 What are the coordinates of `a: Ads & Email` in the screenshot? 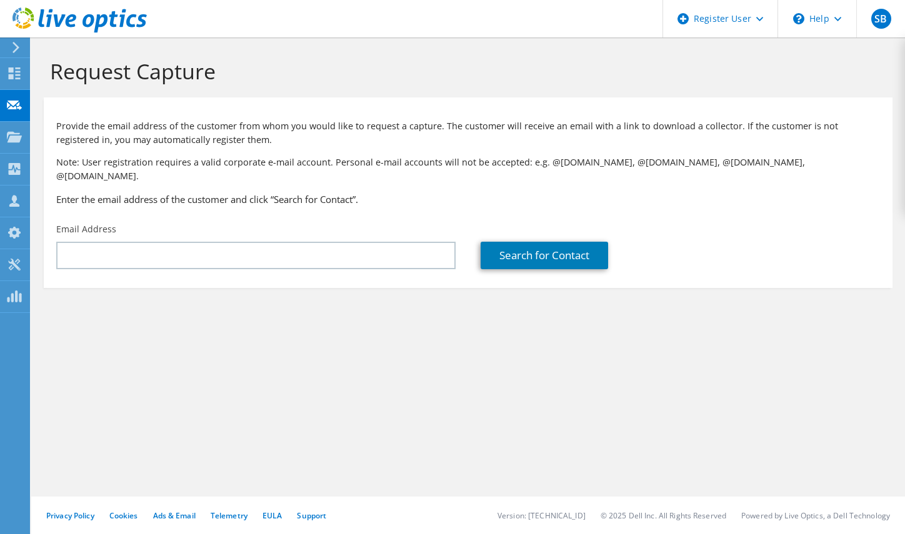 It's located at (174, 516).